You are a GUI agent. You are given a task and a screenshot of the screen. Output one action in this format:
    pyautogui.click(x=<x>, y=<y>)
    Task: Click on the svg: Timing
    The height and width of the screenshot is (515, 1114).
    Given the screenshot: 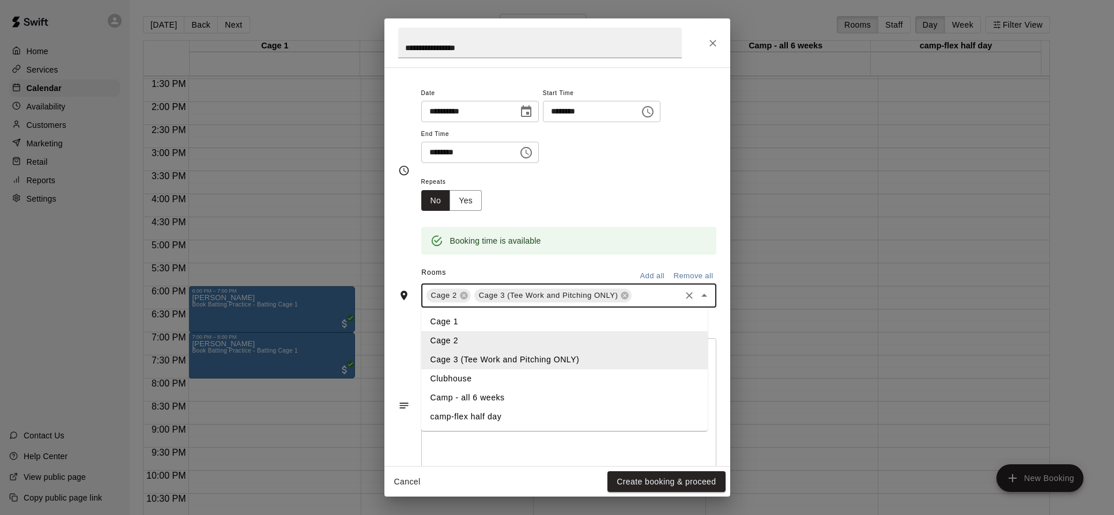 What is the action you would take?
    pyautogui.click(x=404, y=171)
    